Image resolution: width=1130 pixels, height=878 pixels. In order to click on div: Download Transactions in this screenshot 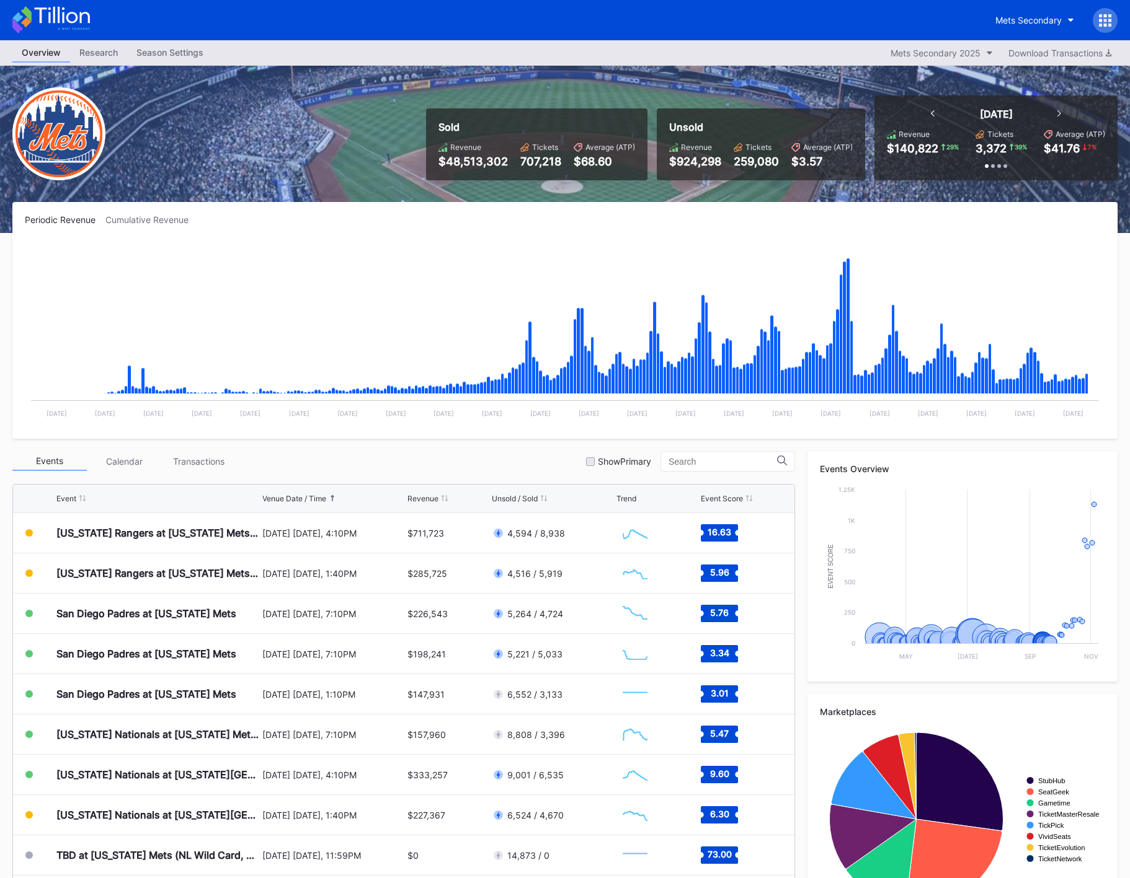, I will do `click(1059, 53)`.